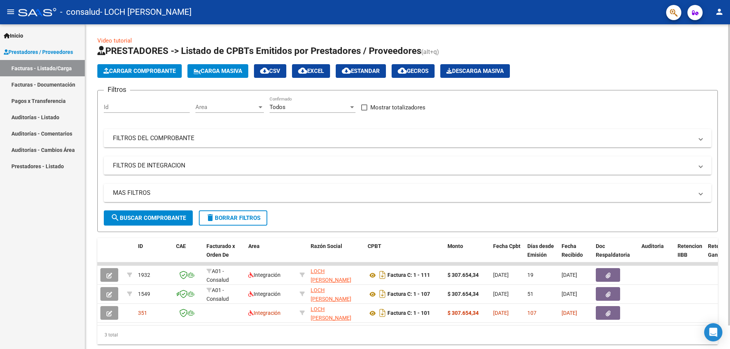  Describe the element at coordinates (713, 333) in the screenshot. I see `div: Open Intercom Messenger` at that location.